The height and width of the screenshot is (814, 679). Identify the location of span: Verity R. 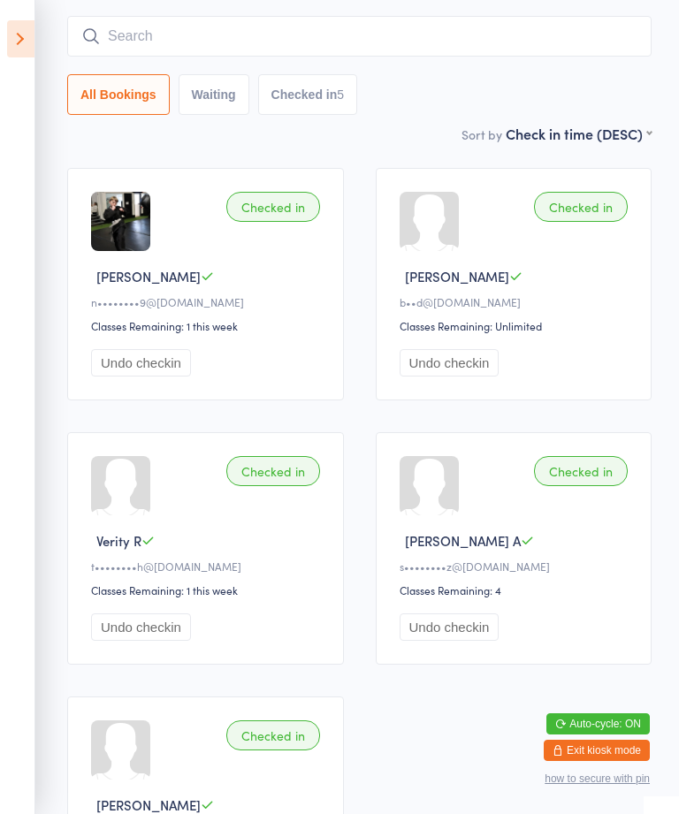
(118, 540).